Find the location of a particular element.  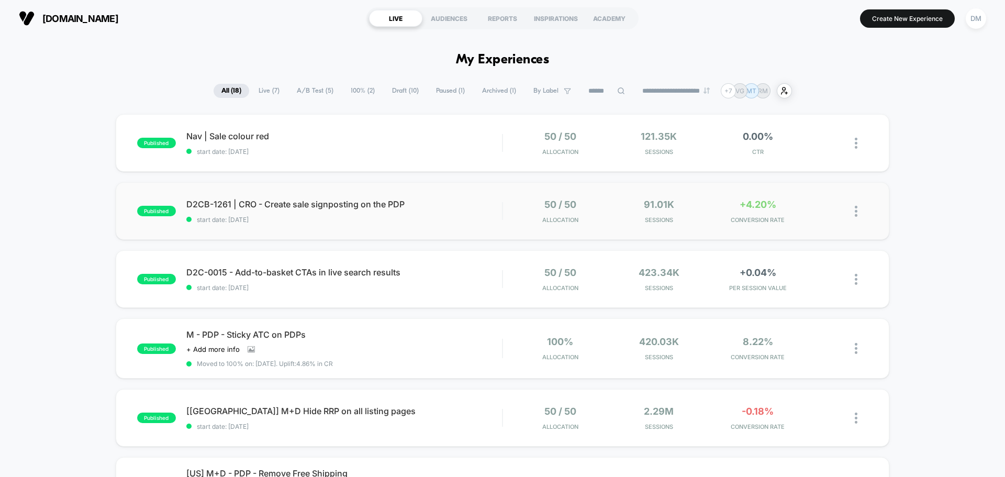

div: LIVE is located at coordinates (396, 18).